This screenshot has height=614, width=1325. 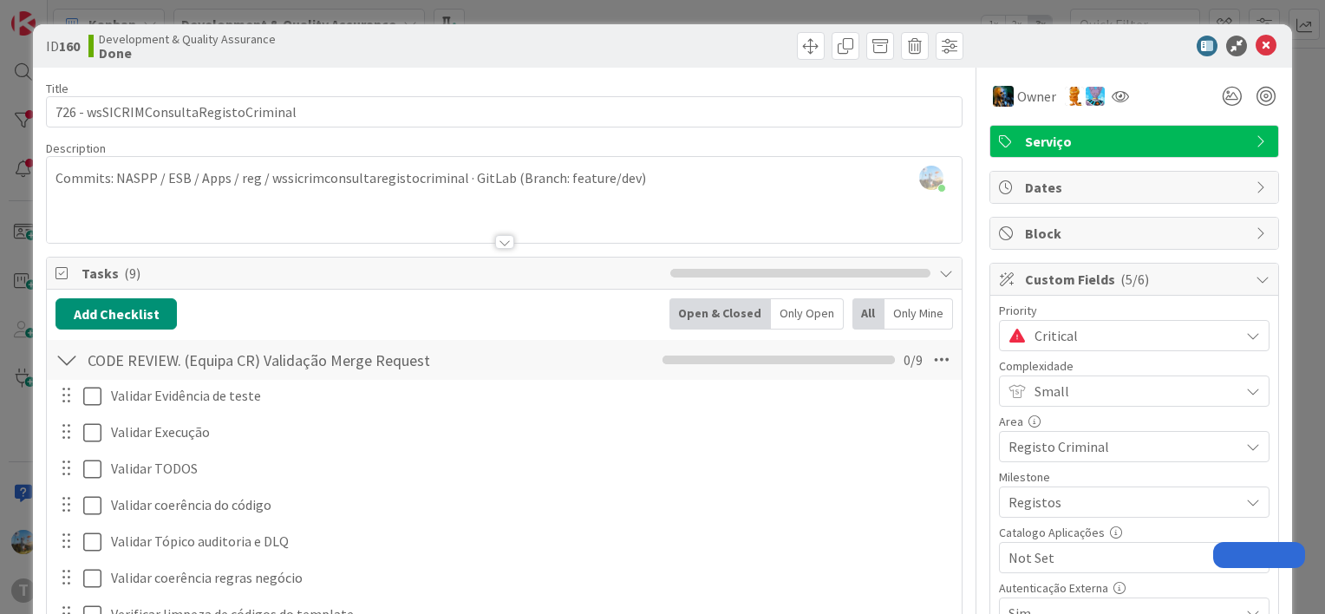 What do you see at coordinates (719, 314) in the screenshot?
I see `div: Open & Closed` at bounding box center [719, 314].